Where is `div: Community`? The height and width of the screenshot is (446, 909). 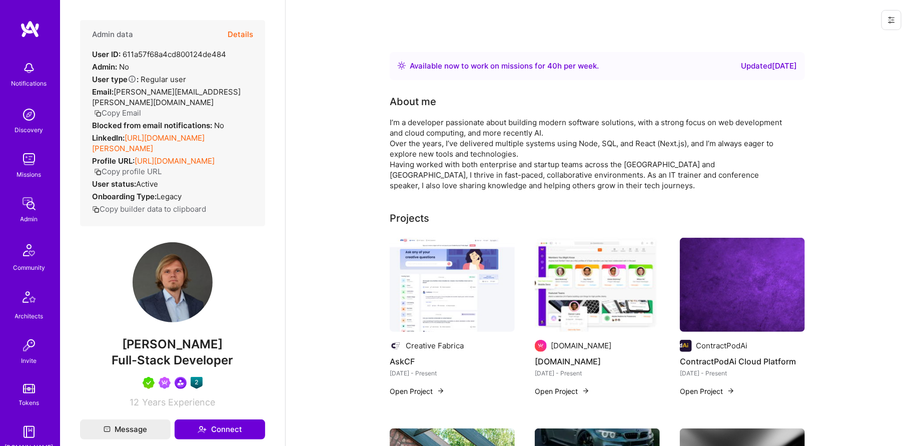 div: Community is located at coordinates (29, 267).